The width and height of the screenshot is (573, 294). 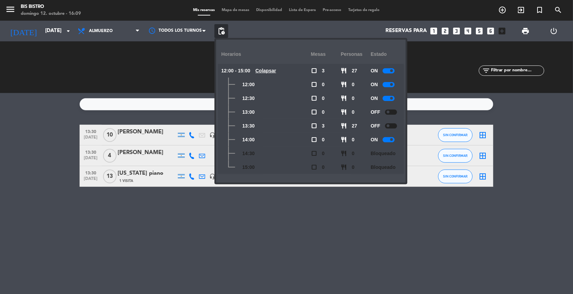 What do you see at coordinates (480, 31) in the screenshot?
I see `i: looks_5` at bounding box center [480, 31].